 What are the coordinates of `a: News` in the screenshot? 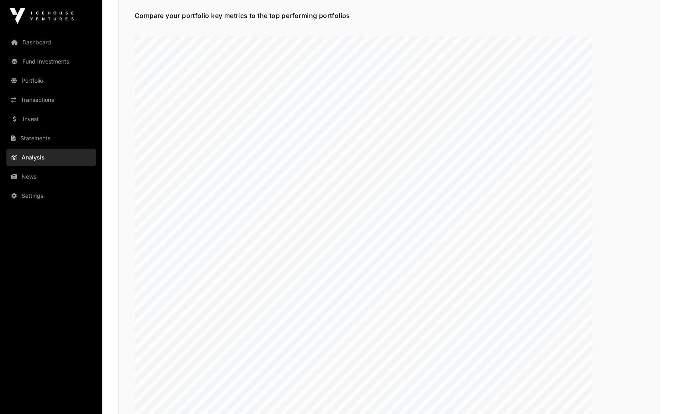 It's located at (51, 177).